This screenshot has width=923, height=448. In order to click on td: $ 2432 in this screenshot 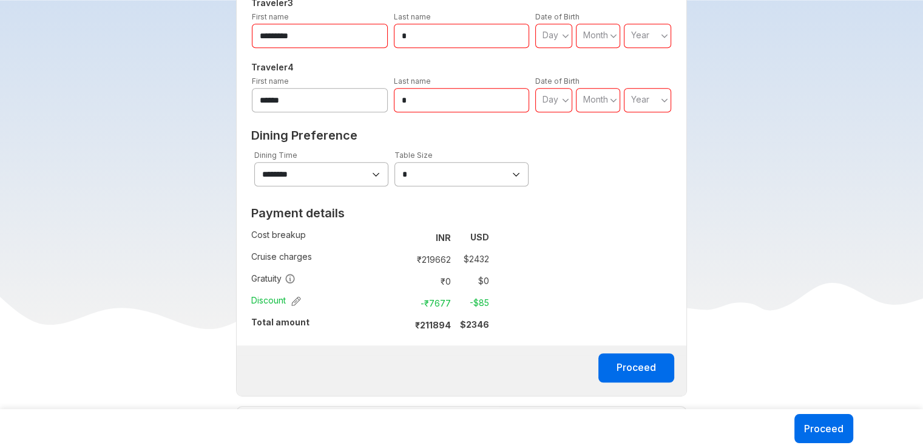, I will do `click(472, 259)`.